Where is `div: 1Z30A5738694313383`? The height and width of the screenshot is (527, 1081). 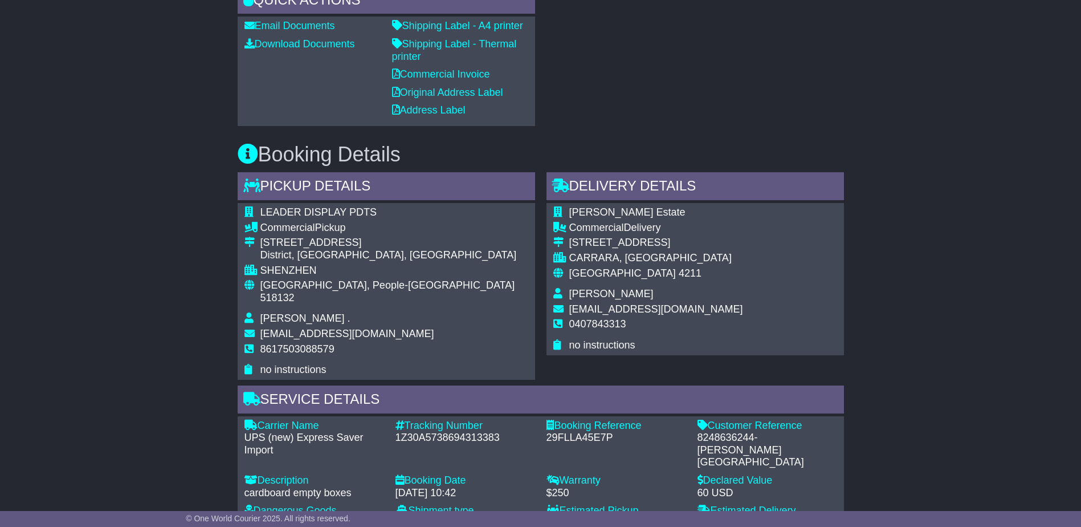
div: 1Z30A5738694313383 is located at coordinates (465, 438).